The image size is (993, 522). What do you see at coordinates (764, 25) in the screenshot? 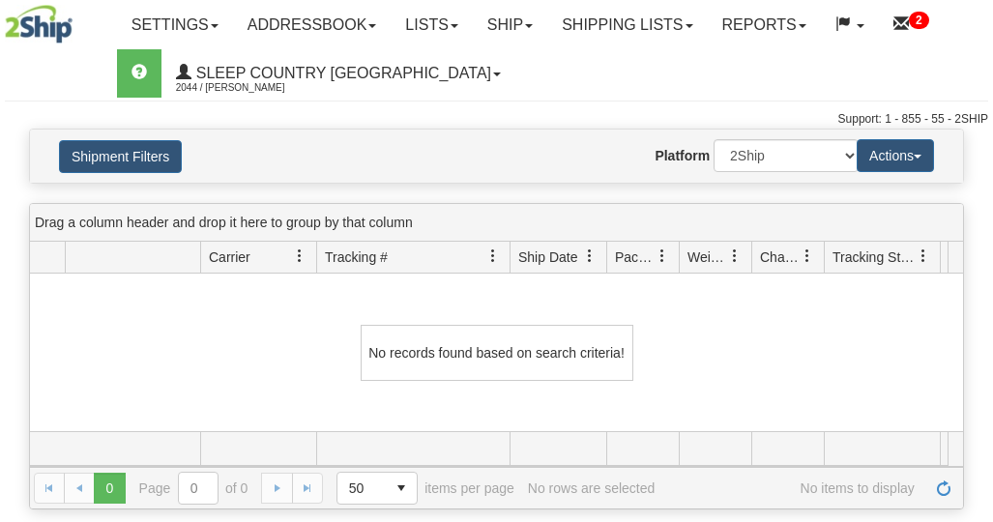
I see `a: Reports` at bounding box center [764, 25].